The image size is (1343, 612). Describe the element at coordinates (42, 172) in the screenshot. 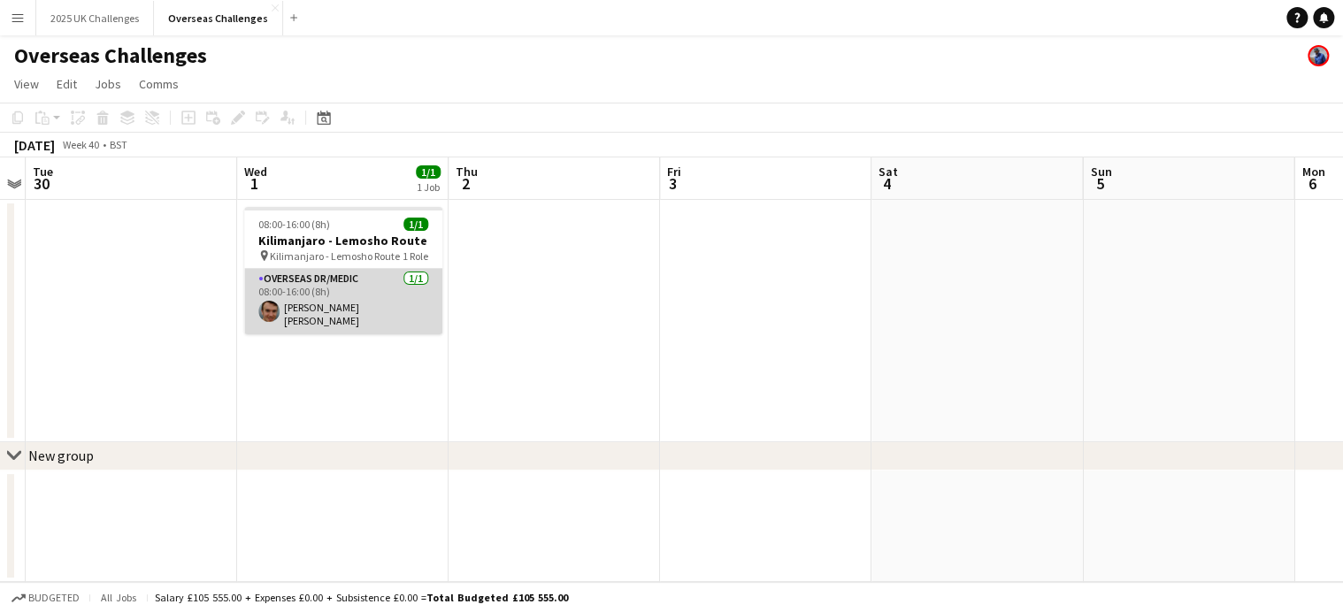

I see `span: Tue` at that location.